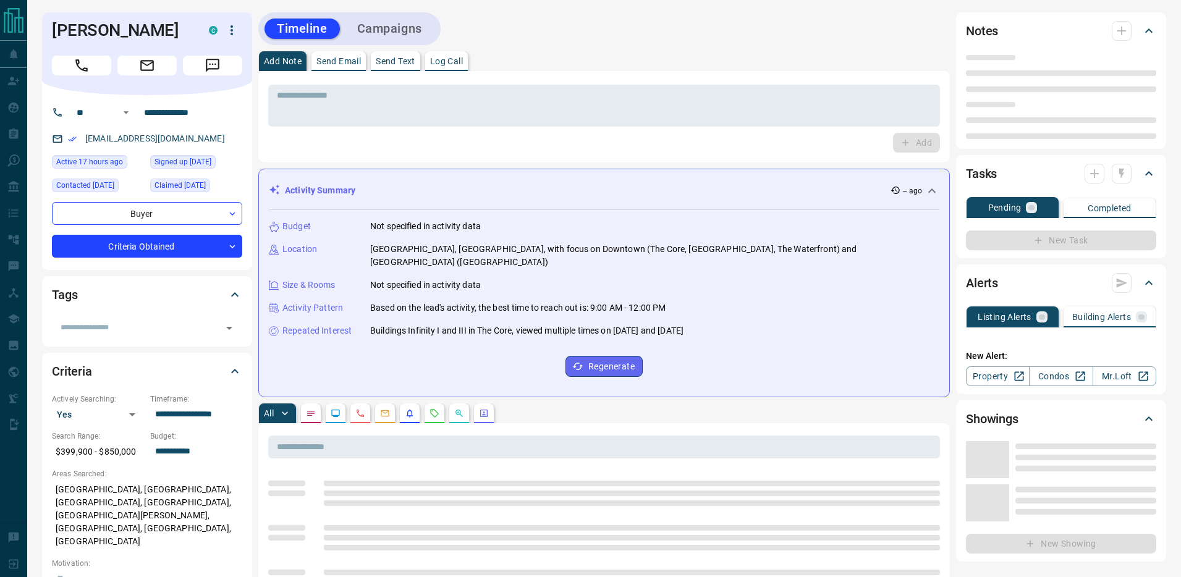 The height and width of the screenshot is (577, 1181). Describe the element at coordinates (1005, 208) in the screenshot. I see `p: Pending` at that location.